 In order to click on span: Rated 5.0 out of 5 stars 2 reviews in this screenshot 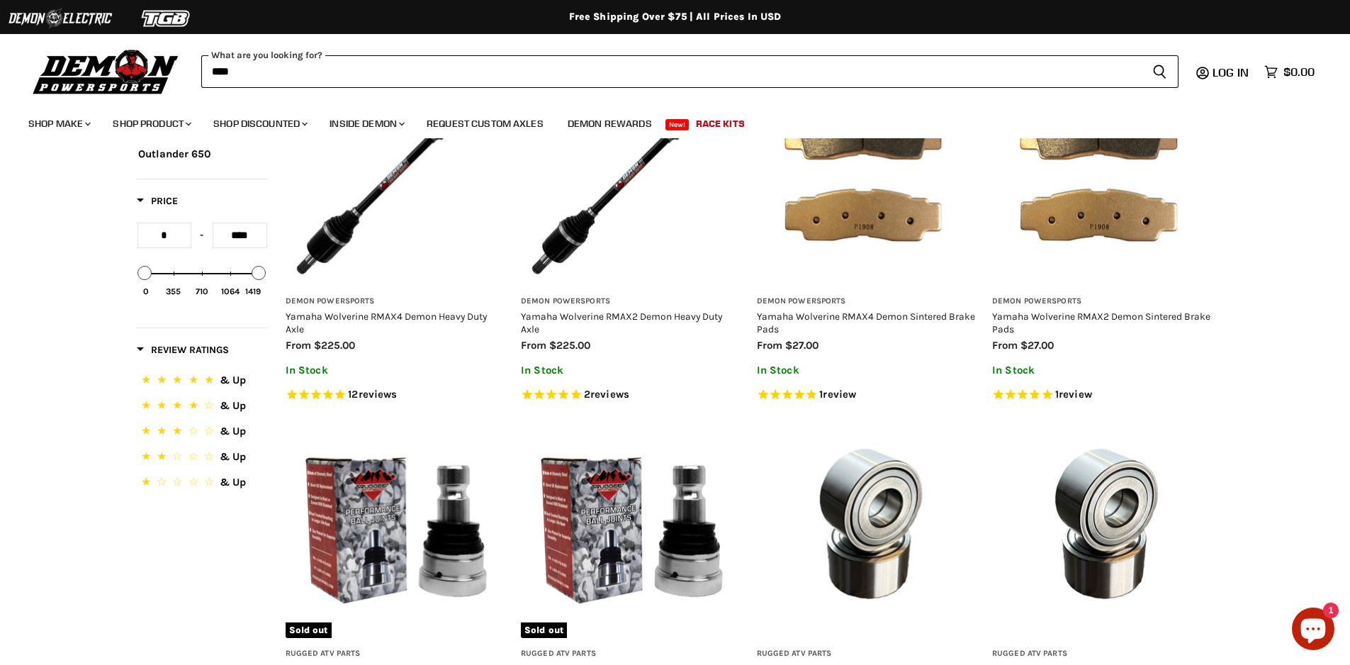, I will do `click(632, 395)`.